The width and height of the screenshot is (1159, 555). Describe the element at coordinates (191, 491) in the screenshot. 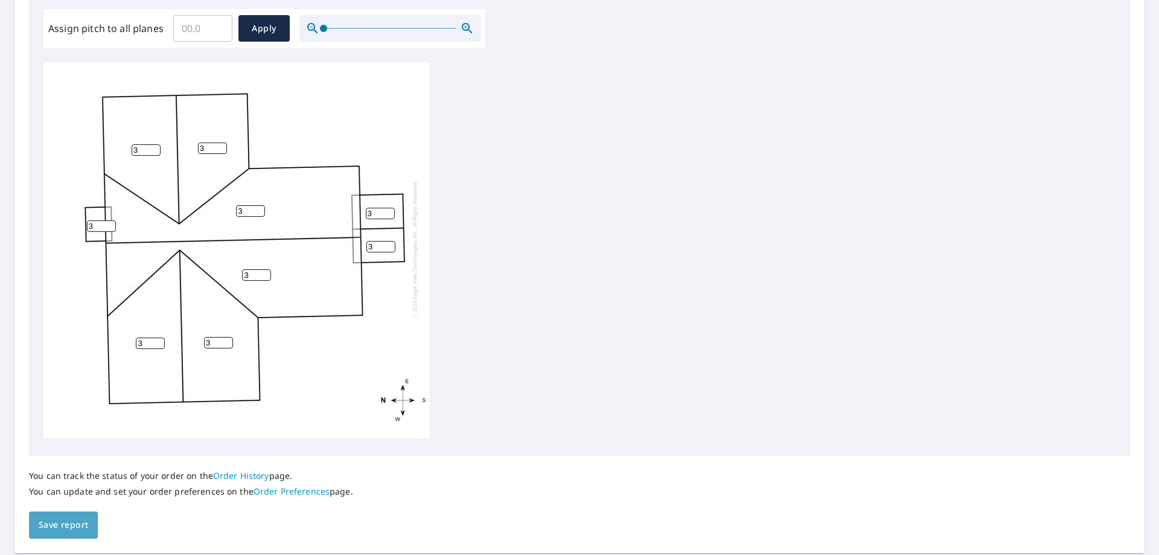

I see `p: You can update and set your order preferences on the page.` at that location.